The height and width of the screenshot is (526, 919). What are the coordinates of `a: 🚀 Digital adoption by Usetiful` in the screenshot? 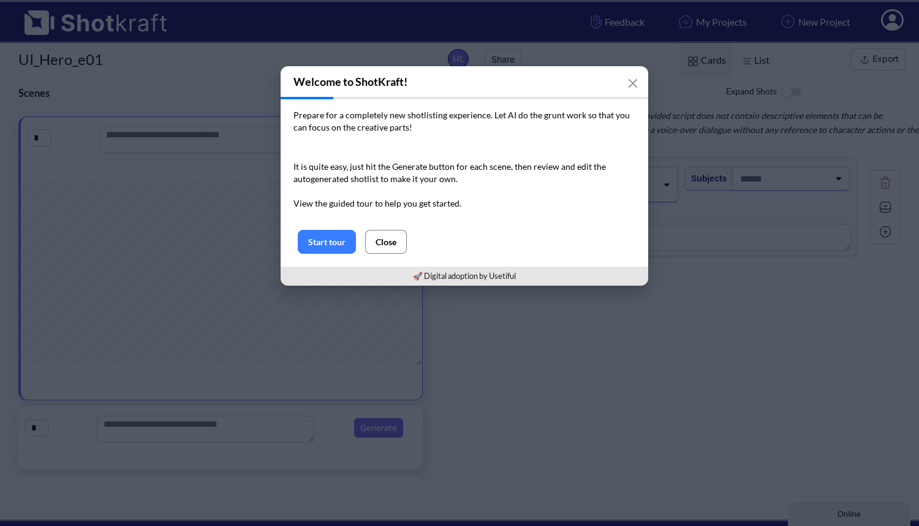 It's located at (464, 276).